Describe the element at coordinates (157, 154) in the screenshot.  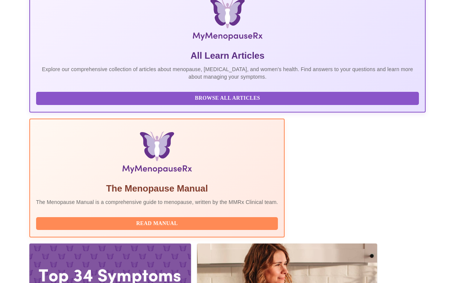
I see `img: Menopause Manual` at that location.